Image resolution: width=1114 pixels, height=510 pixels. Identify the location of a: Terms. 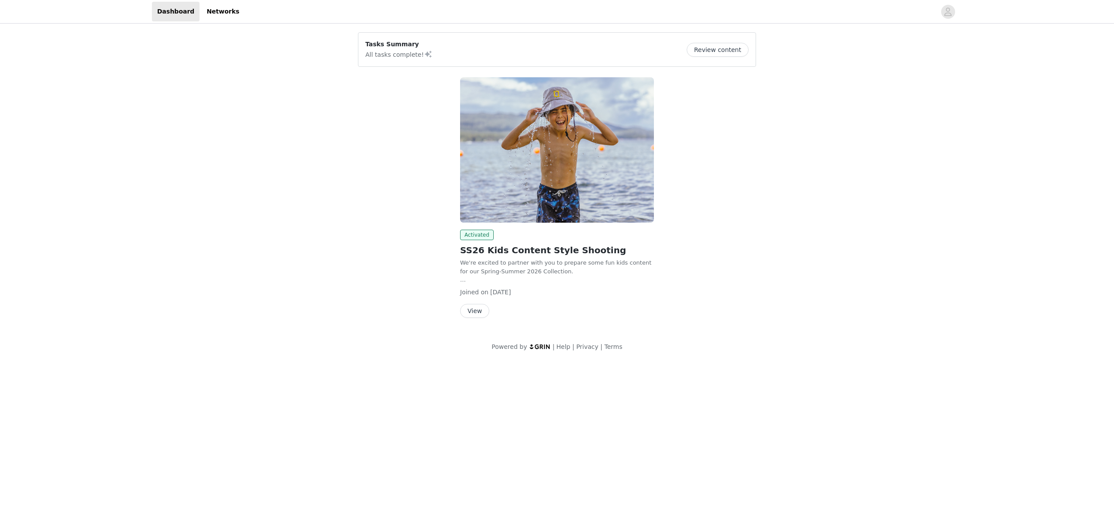
(613, 347).